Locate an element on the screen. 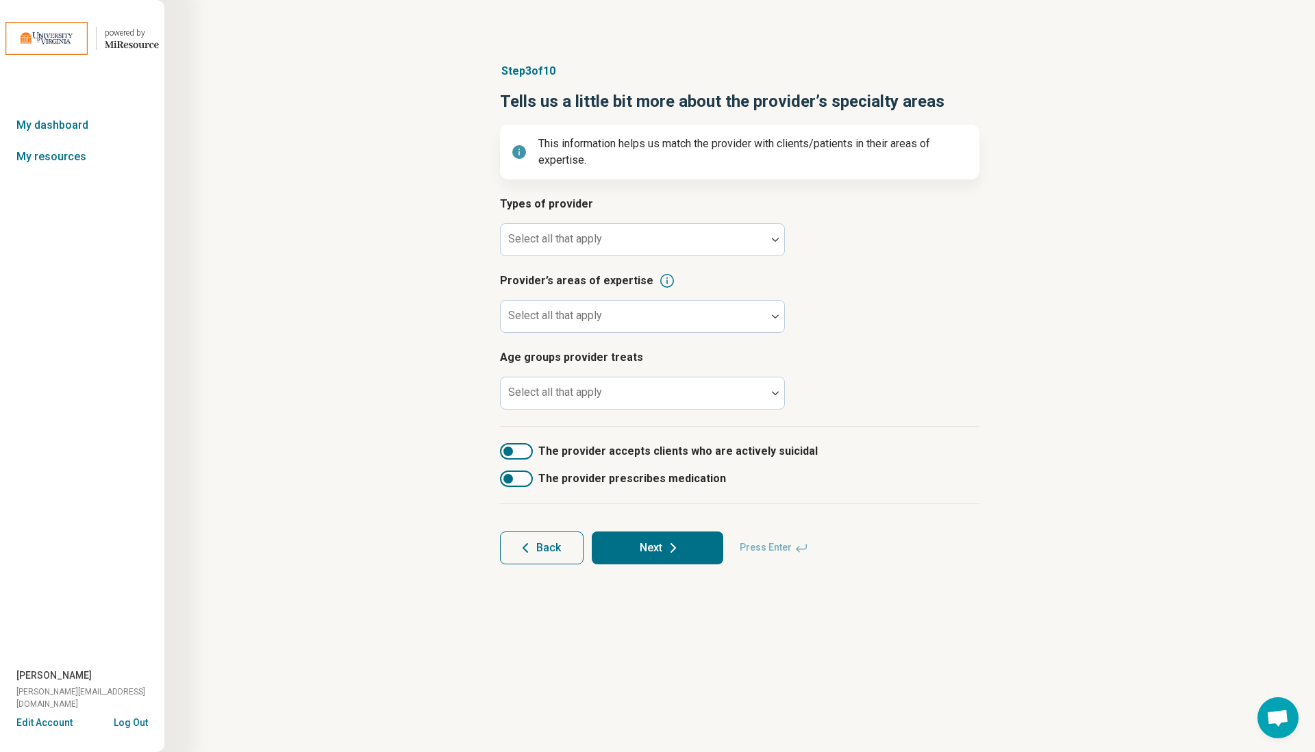 This screenshot has width=1315, height=752. span: Press Enter is located at coordinates (774, 548).